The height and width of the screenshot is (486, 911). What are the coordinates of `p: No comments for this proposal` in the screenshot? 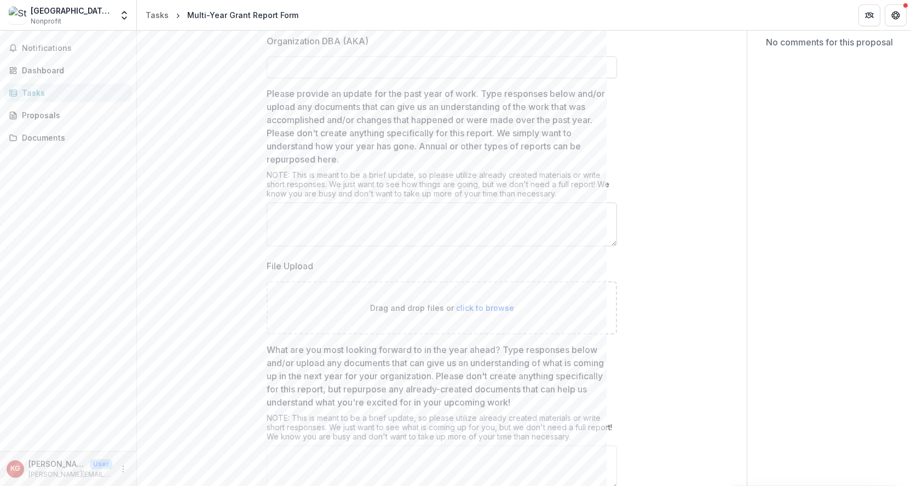 It's located at (830, 42).